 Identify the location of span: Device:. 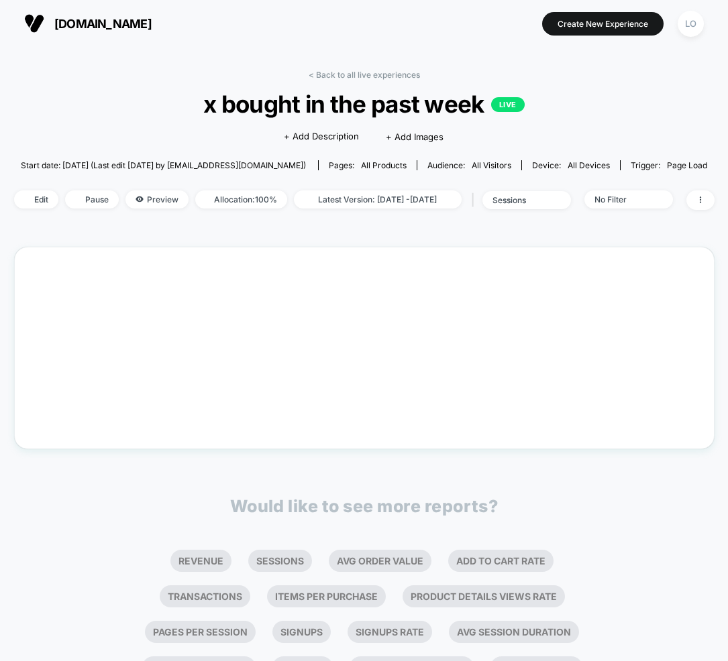
(570, 165).